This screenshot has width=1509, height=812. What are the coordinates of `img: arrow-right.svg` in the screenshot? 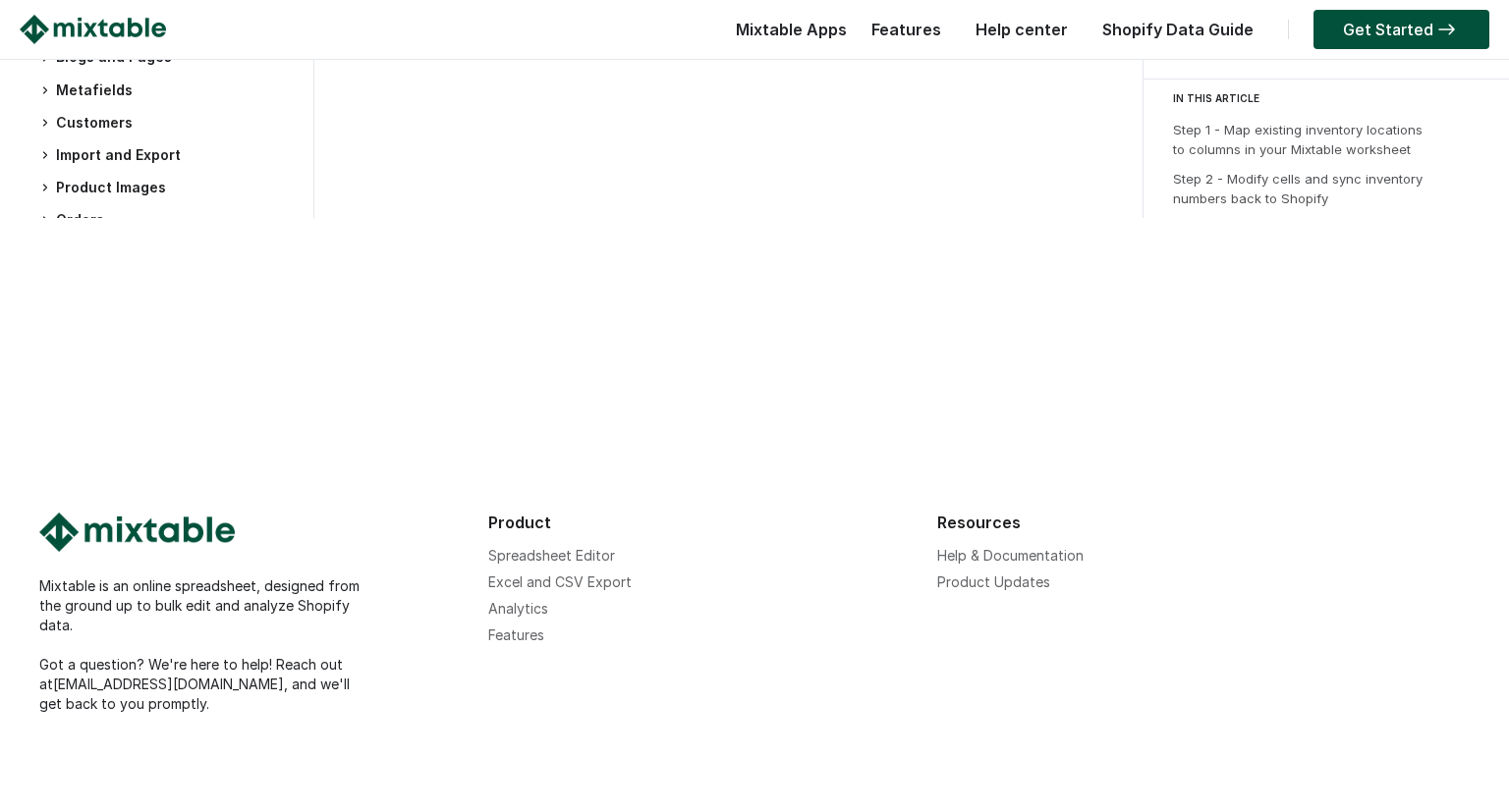 It's located at (1446, 29).